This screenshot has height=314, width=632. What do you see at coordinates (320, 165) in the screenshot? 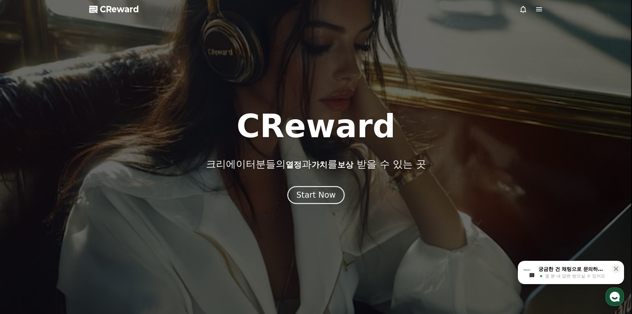
I see `span: 가치` at bounding box center [320, 165].